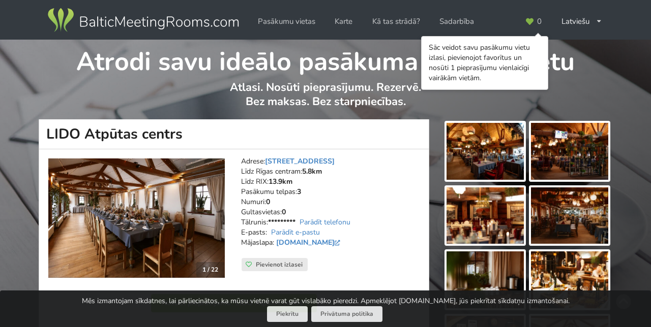 Image resolution: width=651 pixels, height=327 pixels. What do you see at coordinates (312, 171) in the screenshot?
I see `strong: 5.8km` at bounding box center [312, 171].